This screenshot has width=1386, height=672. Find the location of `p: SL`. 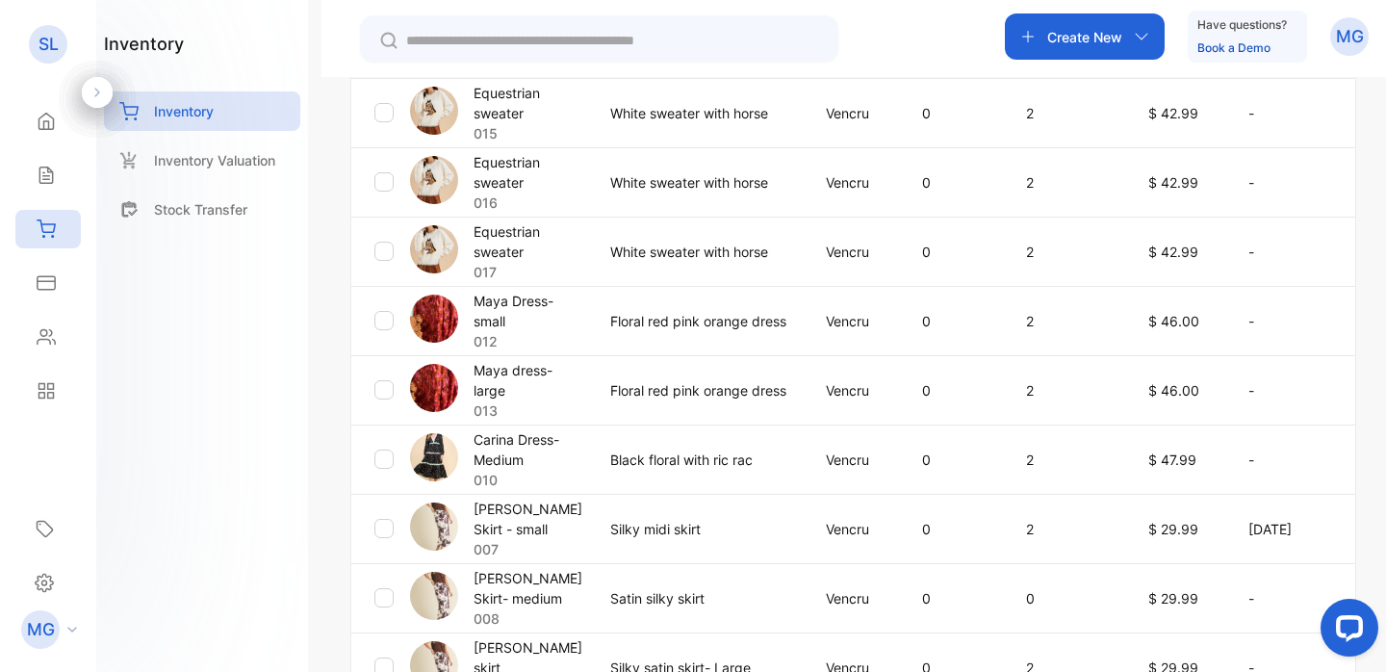

p: SL is located at coordinates (48, 44).